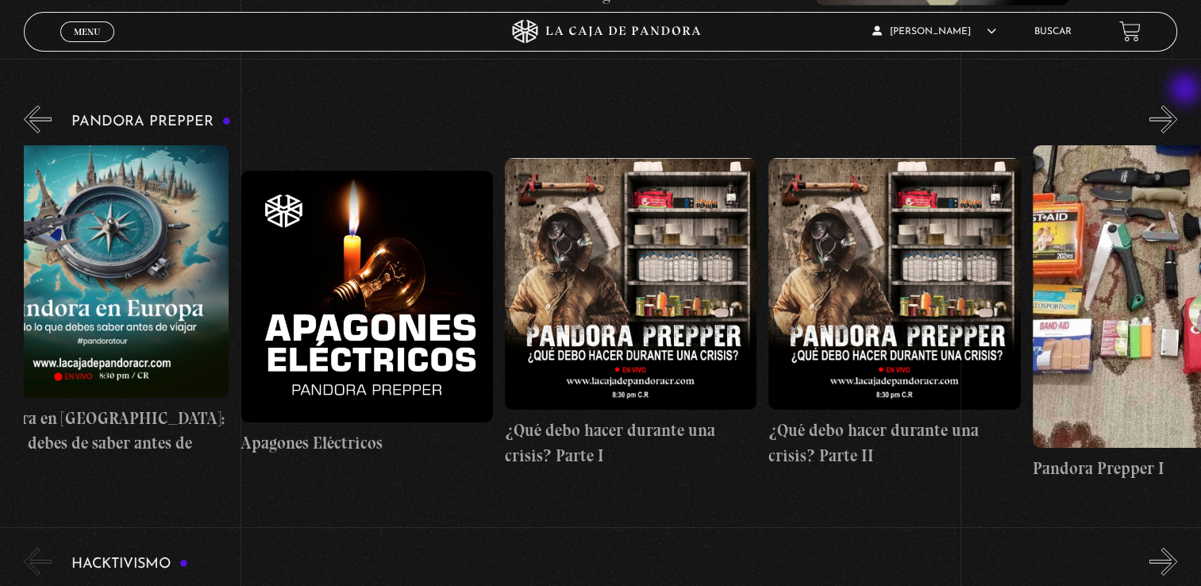  What do you see at coordinates (87, 32) in the screenshot?
I see `span: Menu` at bounding box center [87, 32].